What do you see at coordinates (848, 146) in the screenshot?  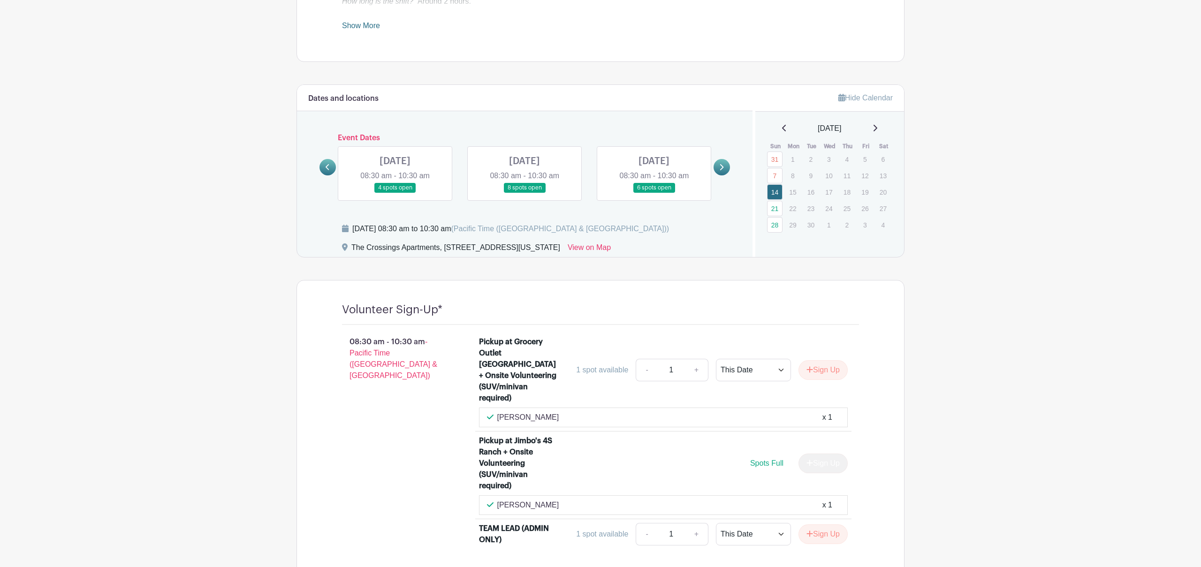 I see `th: Thu` at bounding box center [848, 146].